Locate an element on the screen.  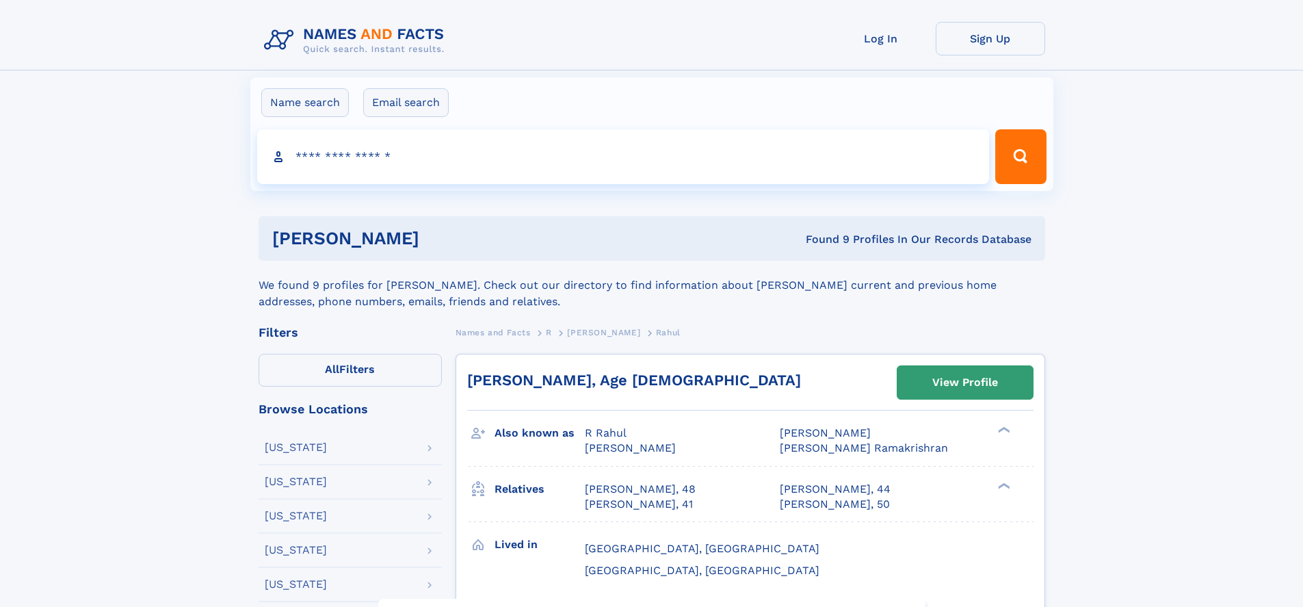
div: Browse Locations is located at coordinates (350, 409).